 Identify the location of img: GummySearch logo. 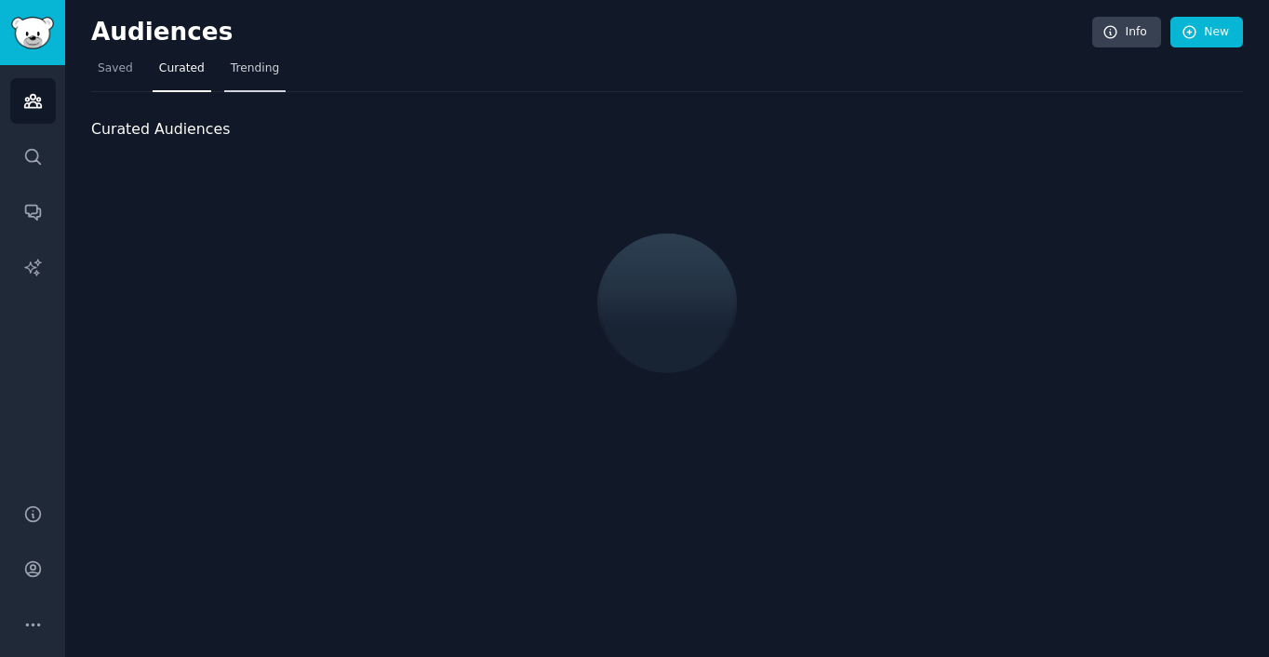
(33, 33).